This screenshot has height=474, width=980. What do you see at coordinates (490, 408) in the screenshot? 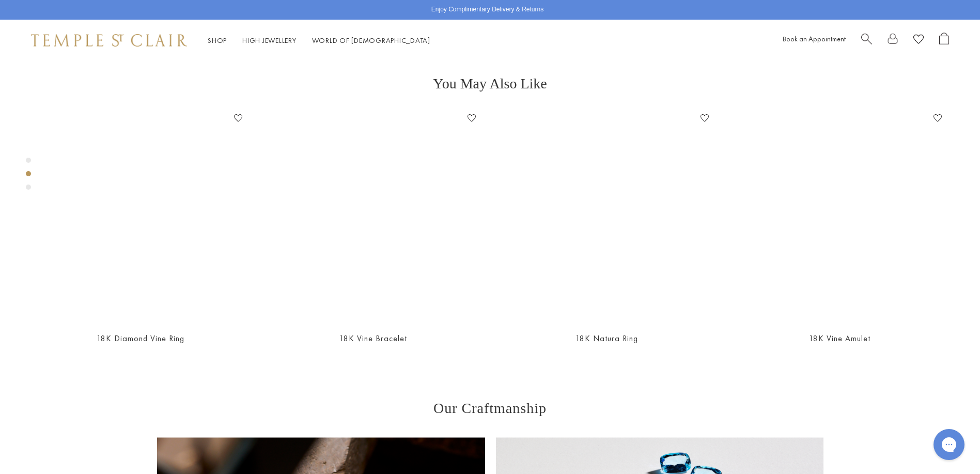
I see `h3: Our Craftmanship` at bounding box center [490, 408].